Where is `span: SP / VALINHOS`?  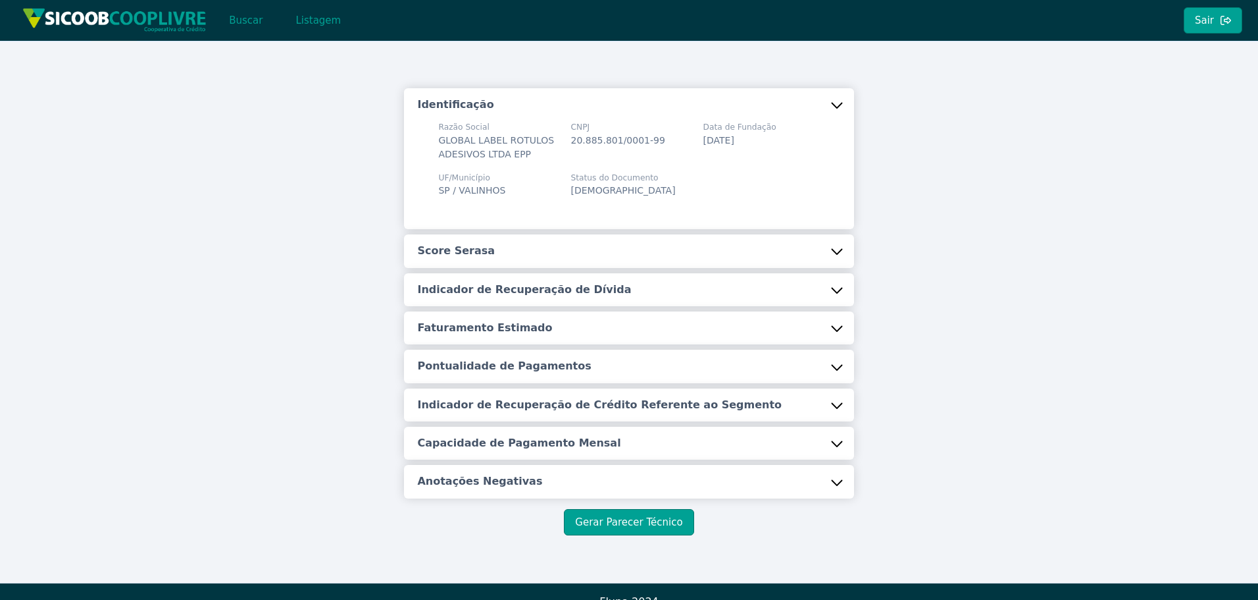 span: SP / VALINHOS is located at coordinates (472, 190).